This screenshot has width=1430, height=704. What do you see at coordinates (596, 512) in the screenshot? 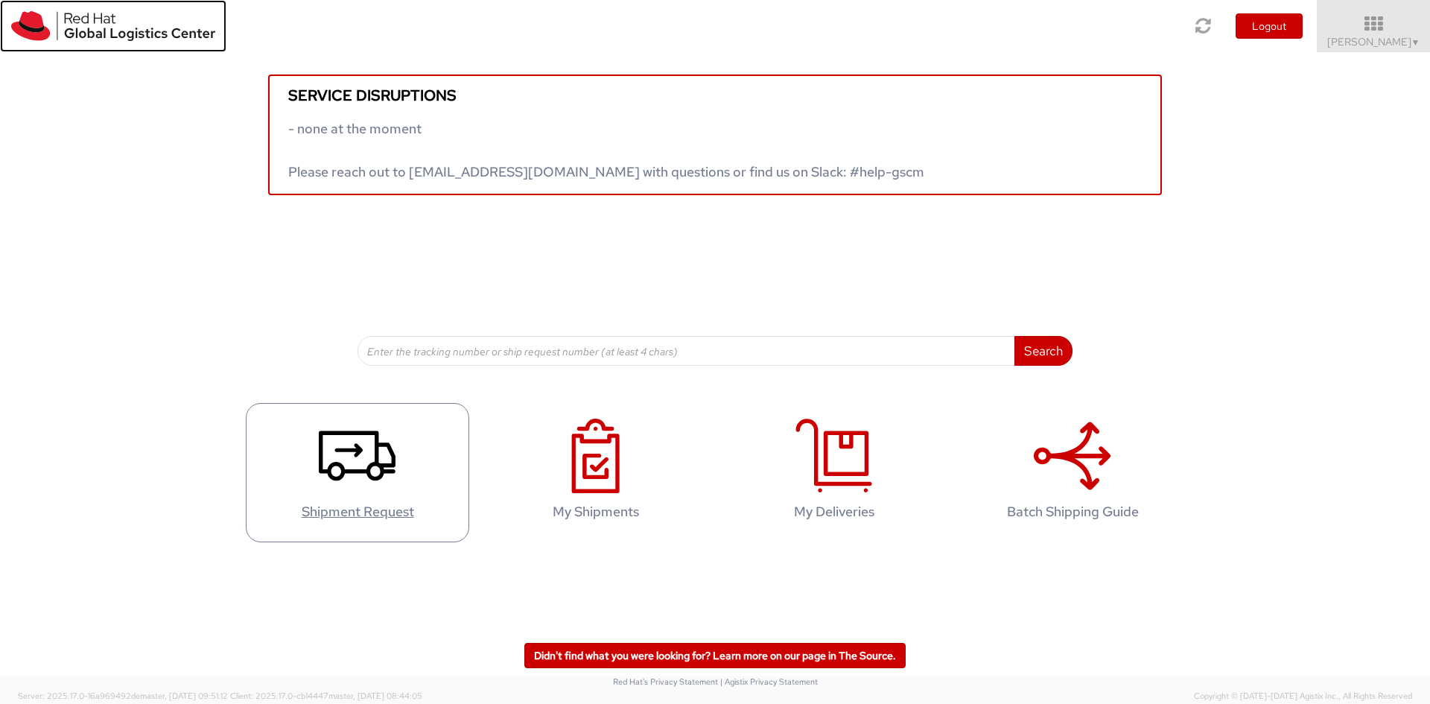
I see `h4: My Shipments` at bounding box center [596, 512].